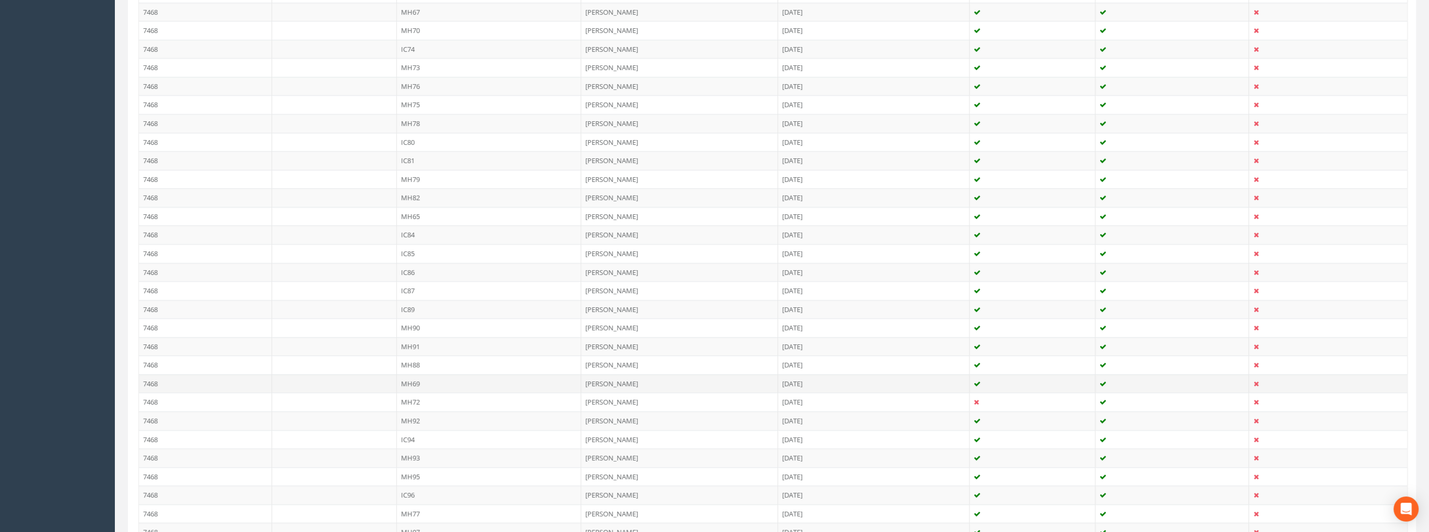 The image size is (1429, 532). Describe the element at coordinates (489, 439) in the screenshot. I see `td: IC94` at that location.